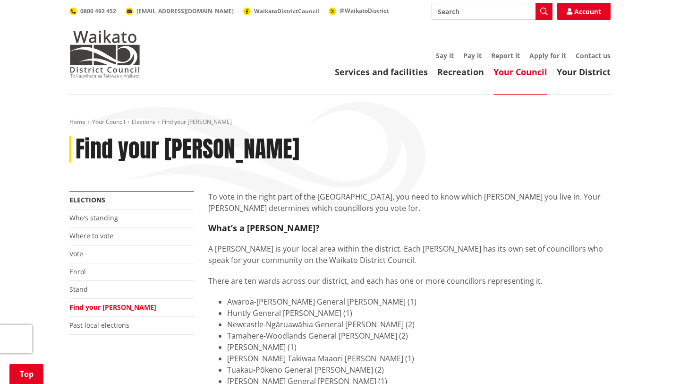  I want to click on a: Pay it, so click(472, 55).